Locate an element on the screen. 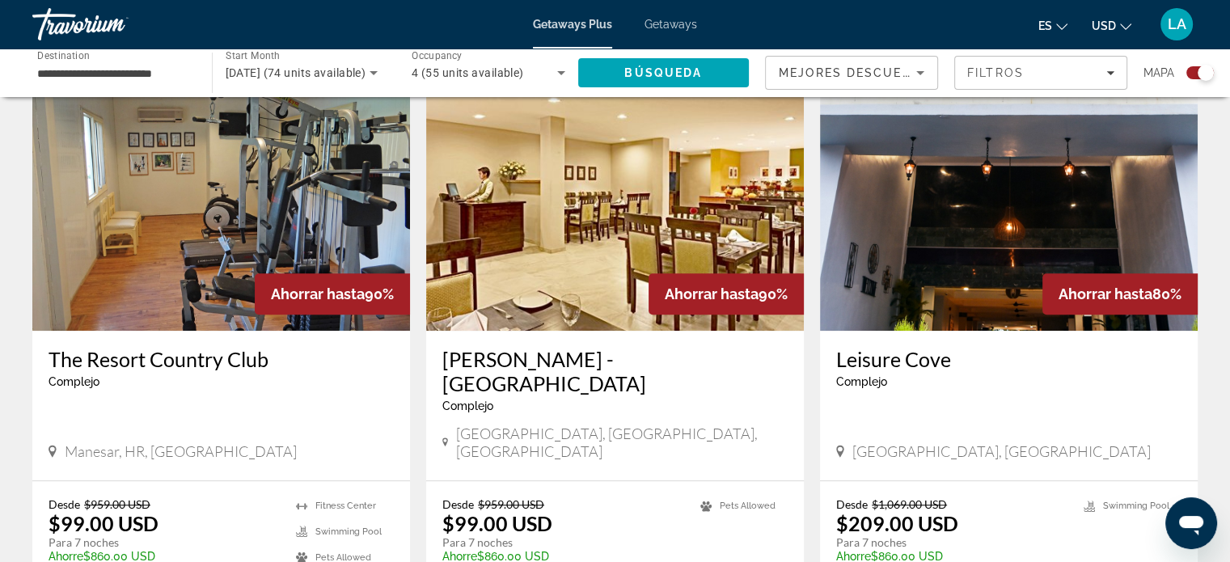 The height and width of the screenshot is (562, 1230). img: Sterling Kodai - Lake is located at coordinates (615, 201).